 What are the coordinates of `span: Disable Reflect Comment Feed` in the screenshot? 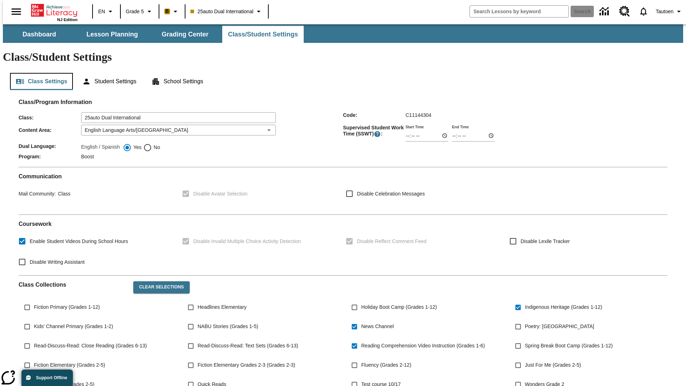 It's located at (392, 241).